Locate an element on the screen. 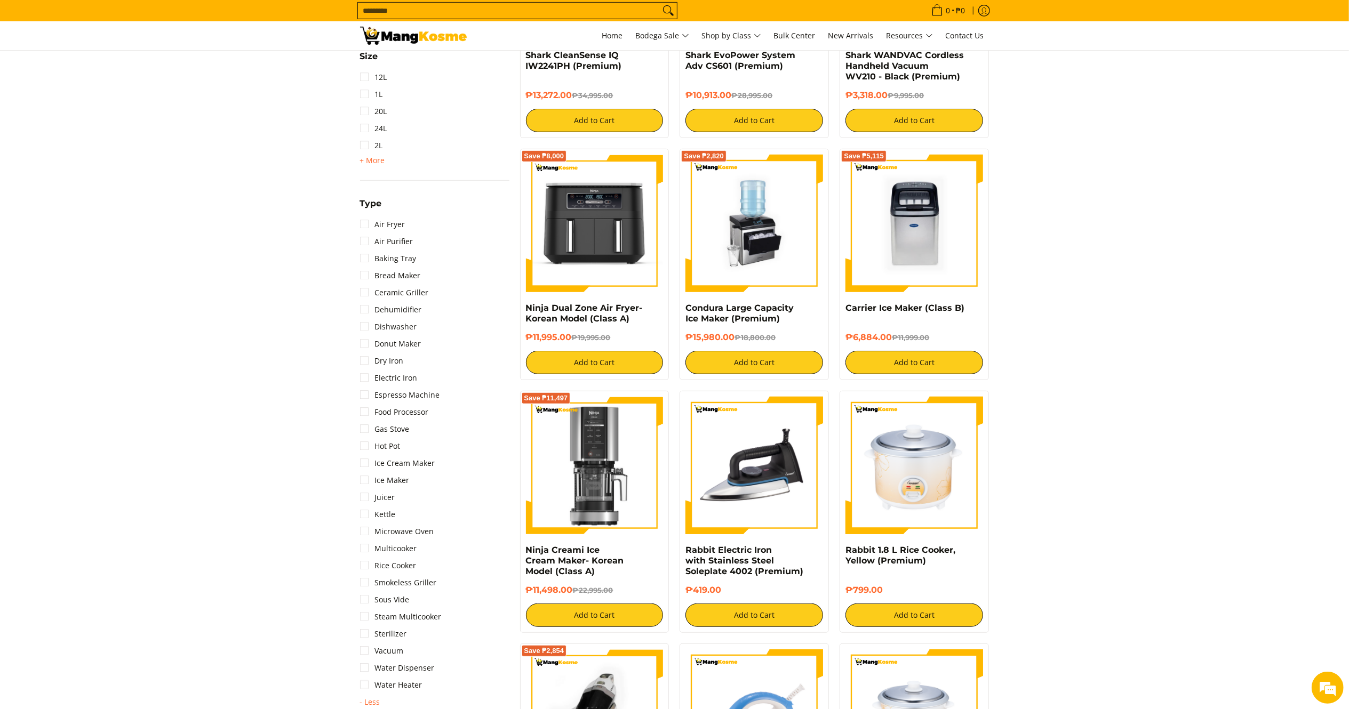 The image size is (1349, 709). a: Contact Us is located at coordinates (965, 36).